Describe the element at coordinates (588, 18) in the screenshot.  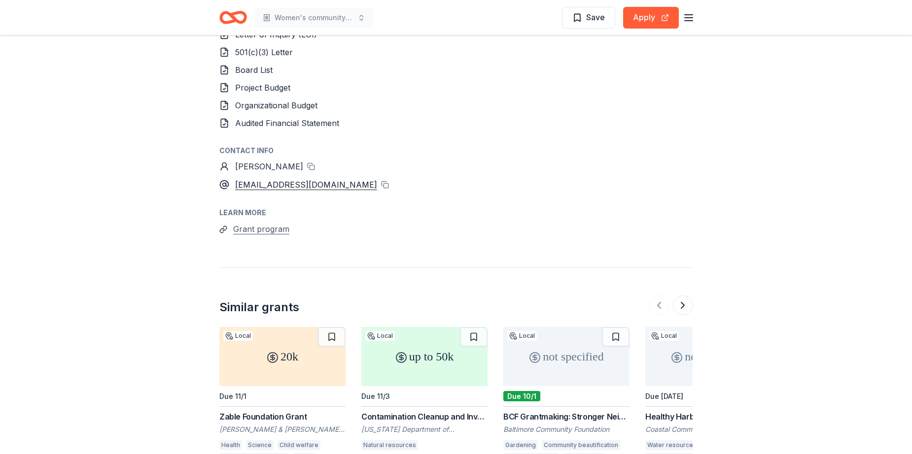
I see `button: Save` at that location.